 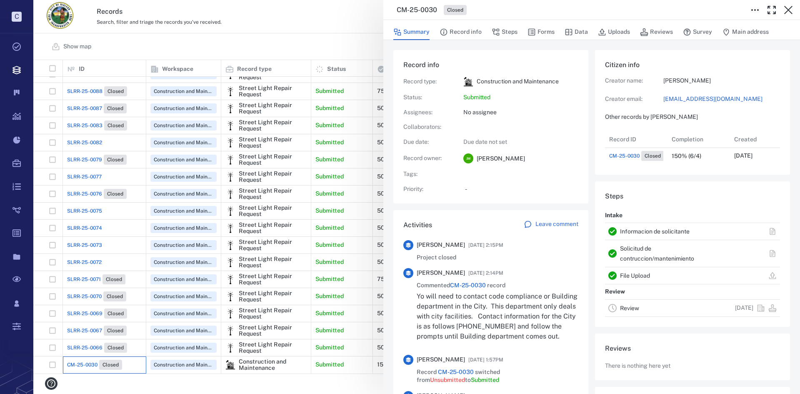 What do you see at coordinates (557, 224) in the screenshot?
I see `p: Leave comment` at bounding box center [557, 224].